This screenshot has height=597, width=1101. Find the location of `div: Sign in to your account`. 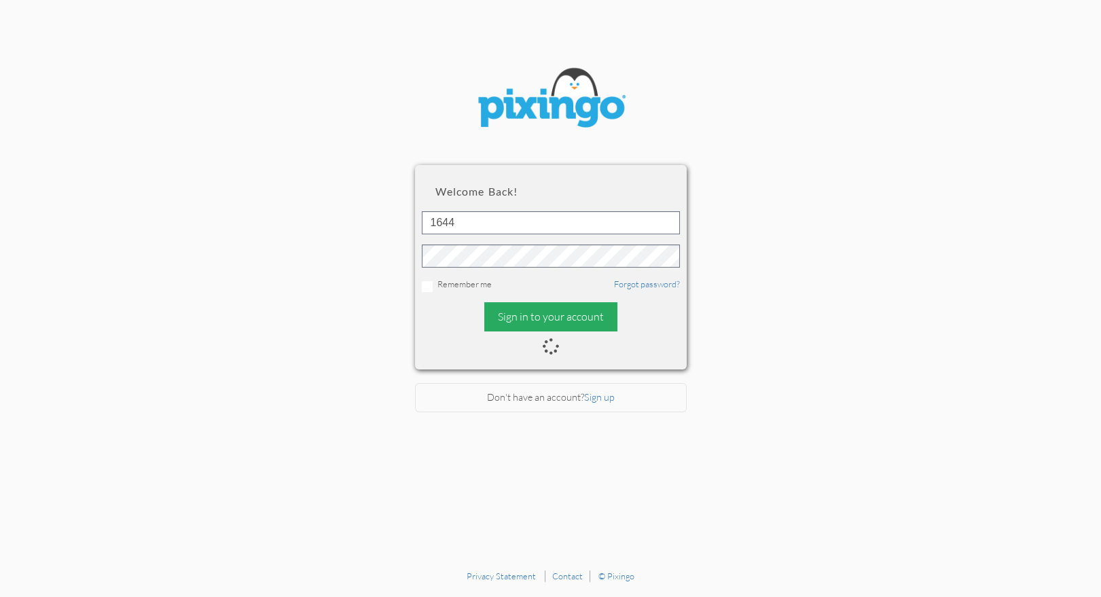

div: Sign in to your account is located at coordinates (551, 316).